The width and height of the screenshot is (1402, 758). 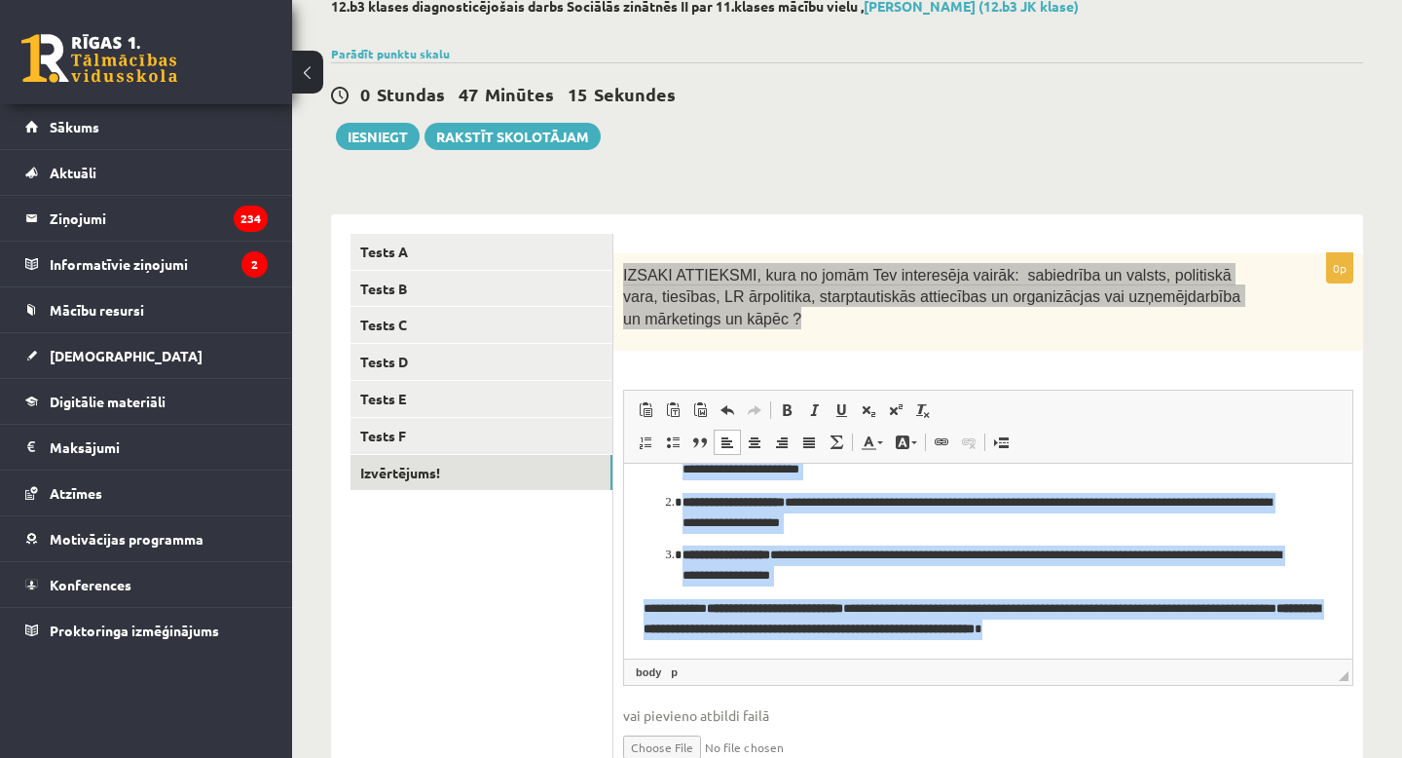 I want to click on i: 234, so click(x=250, y=218).